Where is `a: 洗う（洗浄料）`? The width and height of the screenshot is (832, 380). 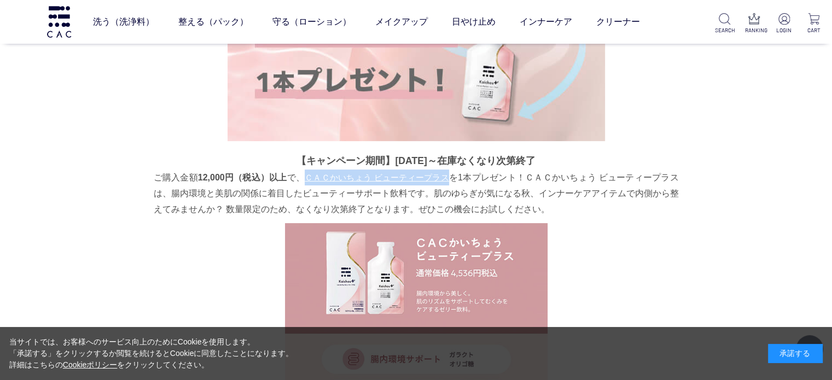 a: 洗う（洗浄料） is located at coordinates (124, 22).